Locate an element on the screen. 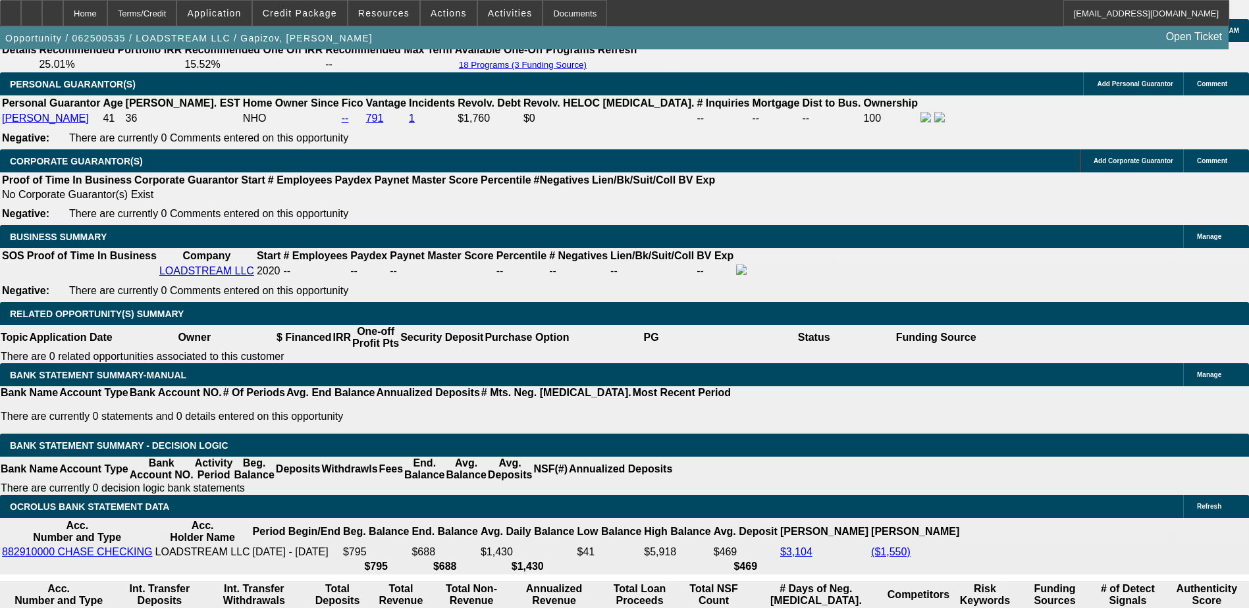 This screenshot has height=608, width=1249. span: There are currently 0 Comments entered on this opportunity is located at coordinates (209, 213).